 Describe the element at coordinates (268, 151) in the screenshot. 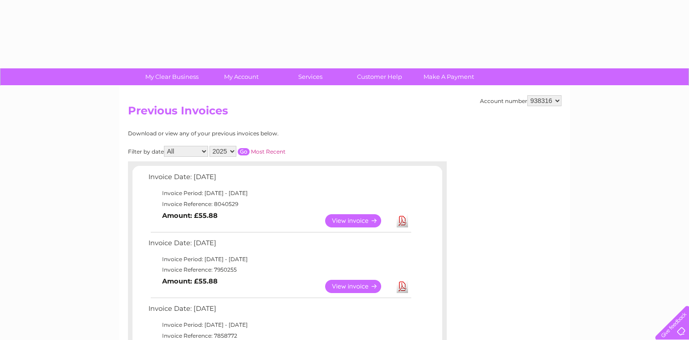

I see `a: Most Recent` at that location.